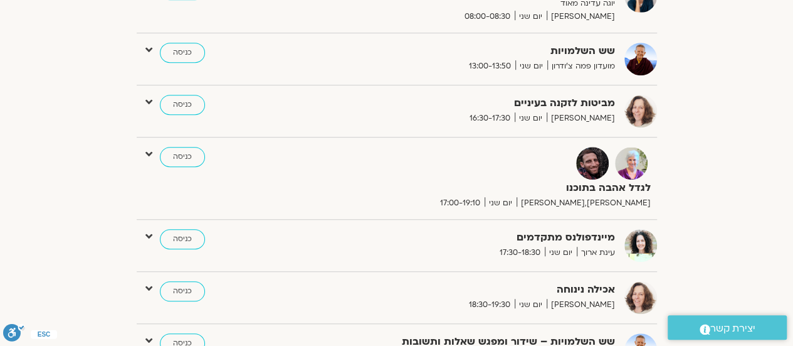  Describe the element at coordinates (497, 187) in the screenshot. I see `strong: לגדל אהבה בתוכנו` at that location.